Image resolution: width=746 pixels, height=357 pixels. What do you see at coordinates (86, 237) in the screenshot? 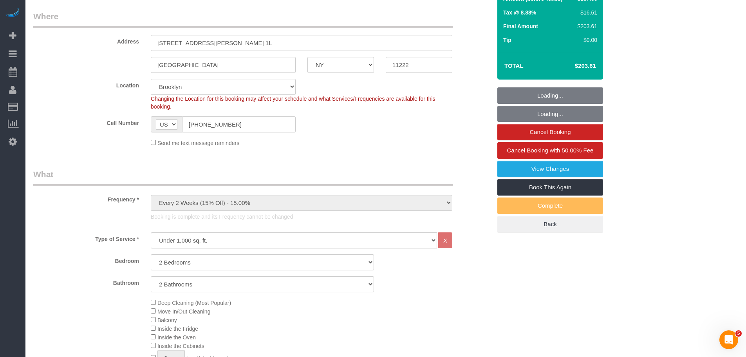
I see `label: Type of Service *` at bounding box center [86, 237].